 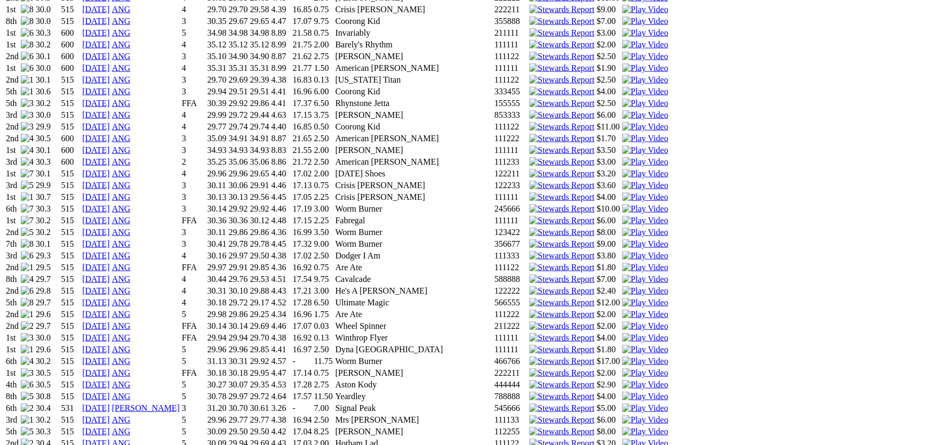 What do you see at coordinates (71, 33) in the screenshot?
I see `td: 600` at bounding box center [71, 33].